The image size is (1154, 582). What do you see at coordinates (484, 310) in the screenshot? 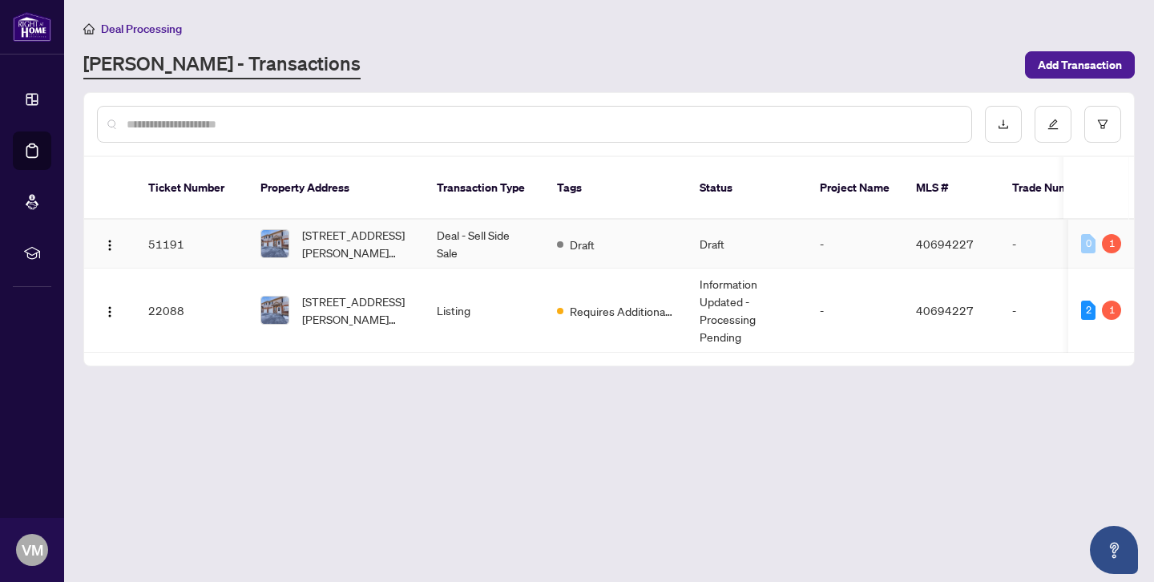
I see `td: Listing` at bounding box center [484, 310].